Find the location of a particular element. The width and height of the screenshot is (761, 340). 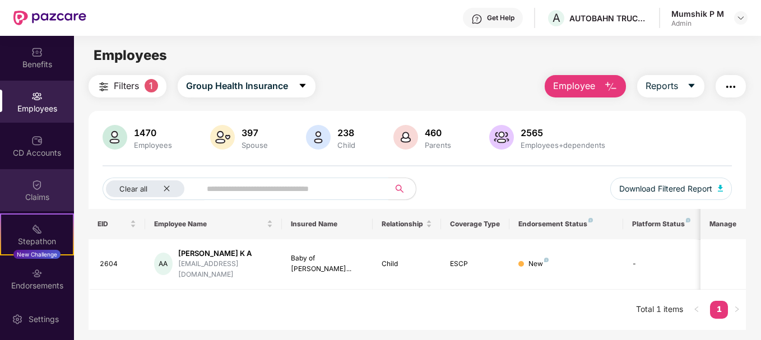

span: Relationship is located at coordinates (402, 224).